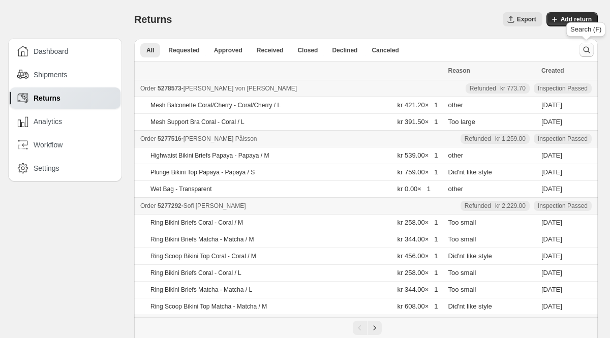 Image resolution: width=610 pixels, height=338 pixels. I want to click on p: Plunge Bikini Top Papaya - Papaya / S, so click(202, 172).